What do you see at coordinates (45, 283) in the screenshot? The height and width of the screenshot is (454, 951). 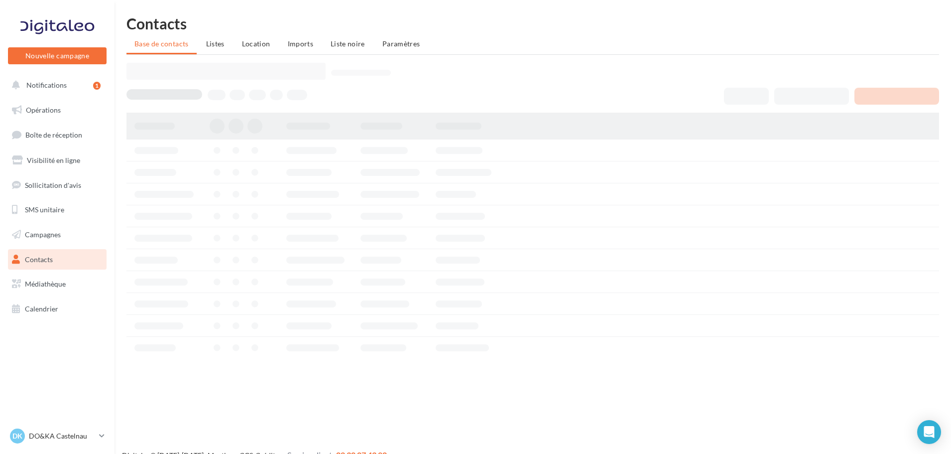 I see `span: Médiathèque` at bounding box center [45, 283].